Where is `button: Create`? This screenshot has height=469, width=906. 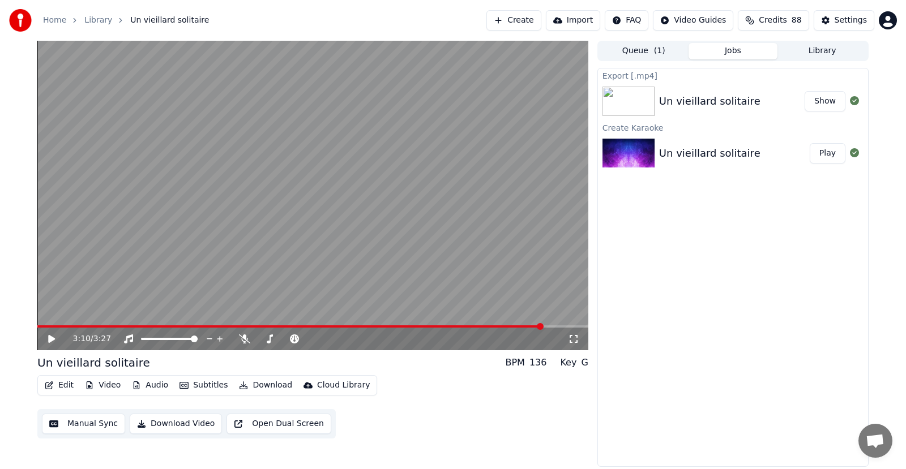 button: Create is located at coordinates (513, 20).